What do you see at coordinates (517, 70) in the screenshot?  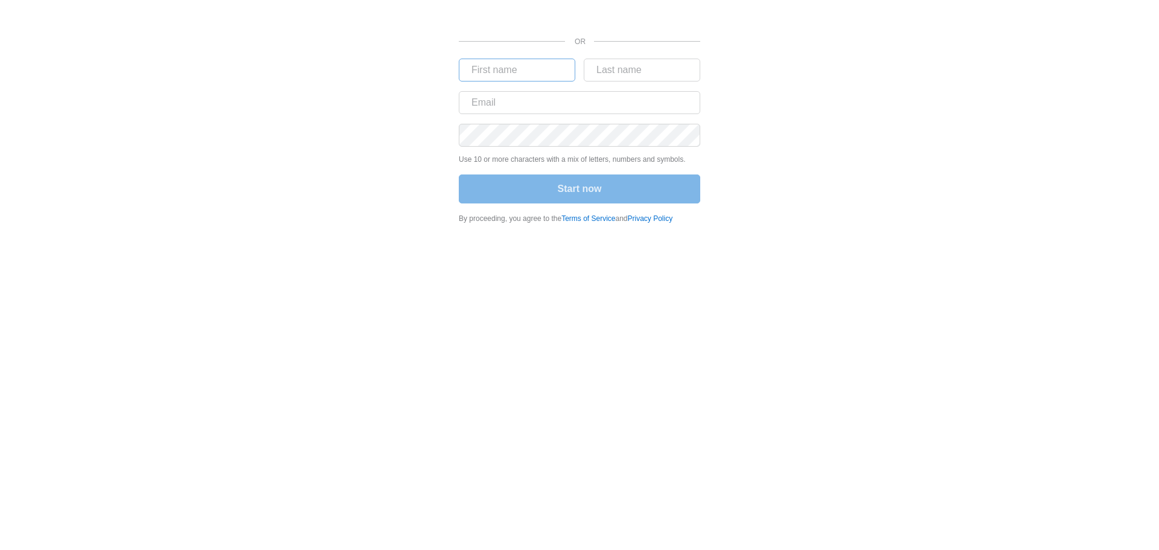 I see `input: First name` at bounding box center [517, 70].